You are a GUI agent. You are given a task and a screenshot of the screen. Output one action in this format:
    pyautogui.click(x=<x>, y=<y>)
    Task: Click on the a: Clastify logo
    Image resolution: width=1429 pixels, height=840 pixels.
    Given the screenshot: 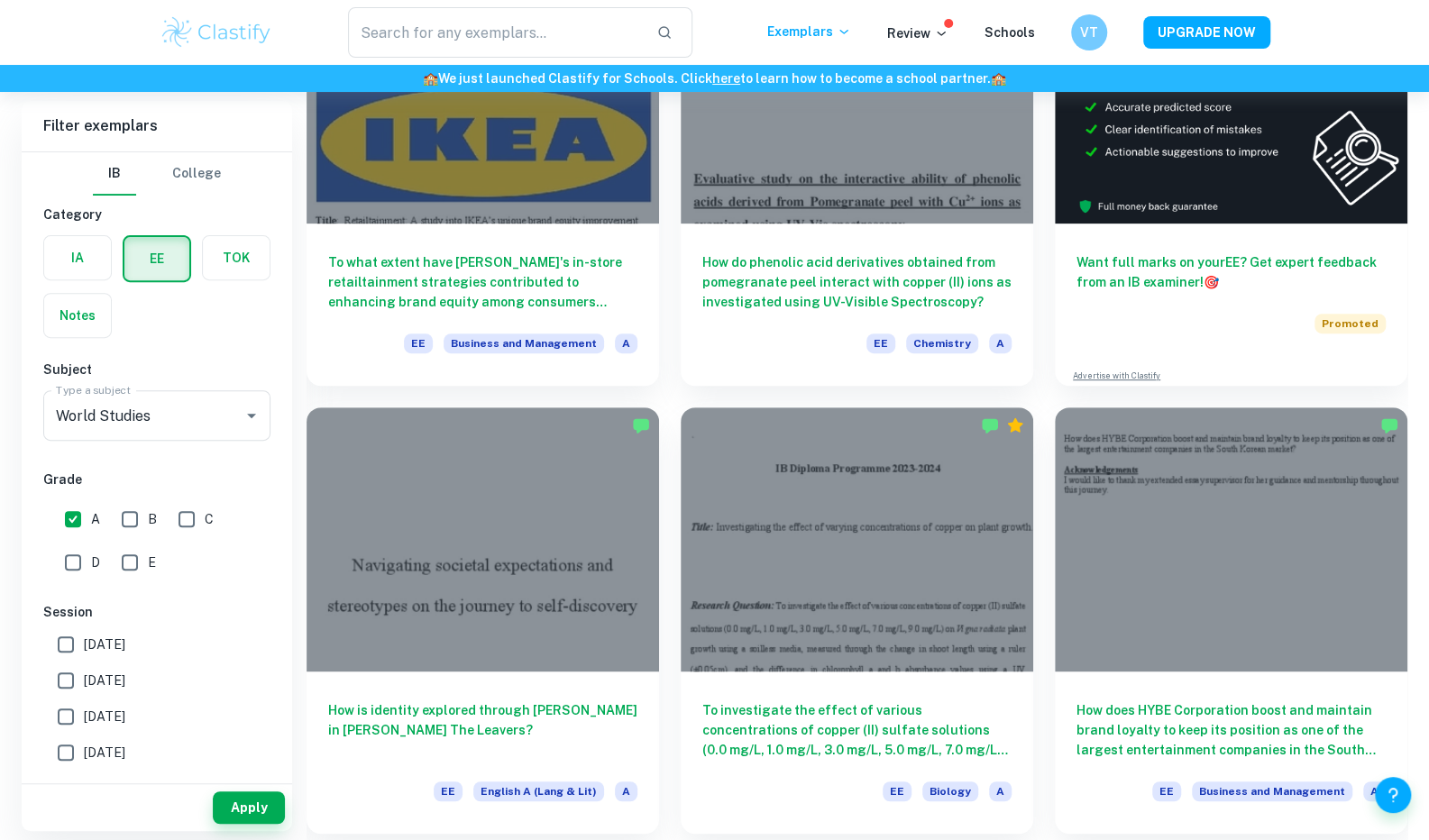 What is the action you would take?
    pyautogui.click(x=217, y=32)
    